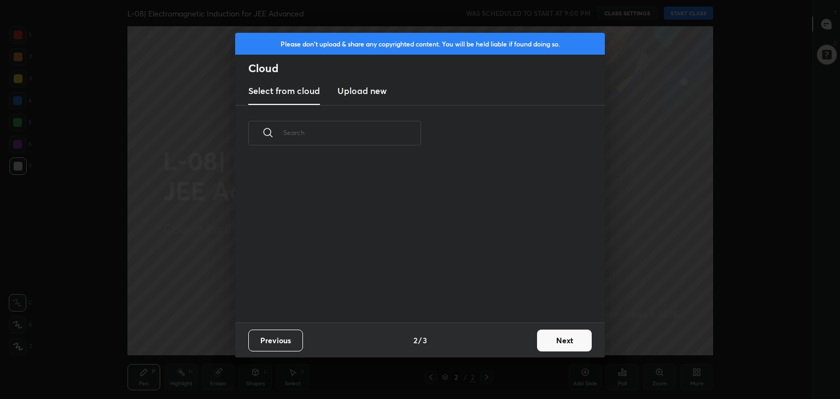  What do you see at coordinates (564, 341) in the screenshot?
I see `button: Next` at bounding box center [564, 341].